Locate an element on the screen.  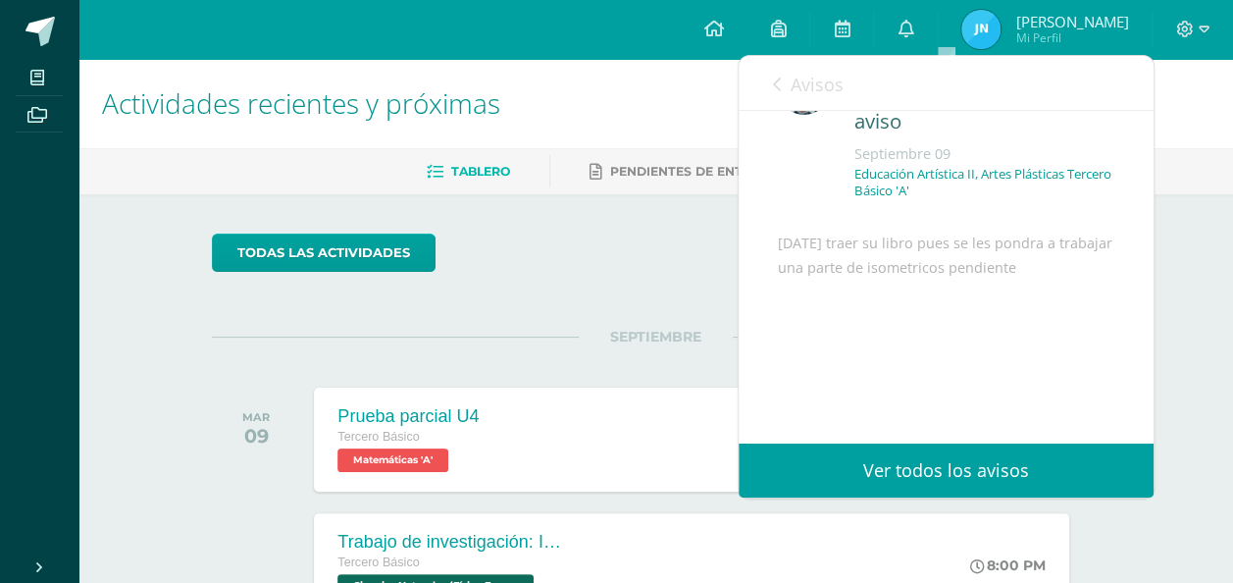
span: Mi Perfil is located at coordinates (1072, 37).